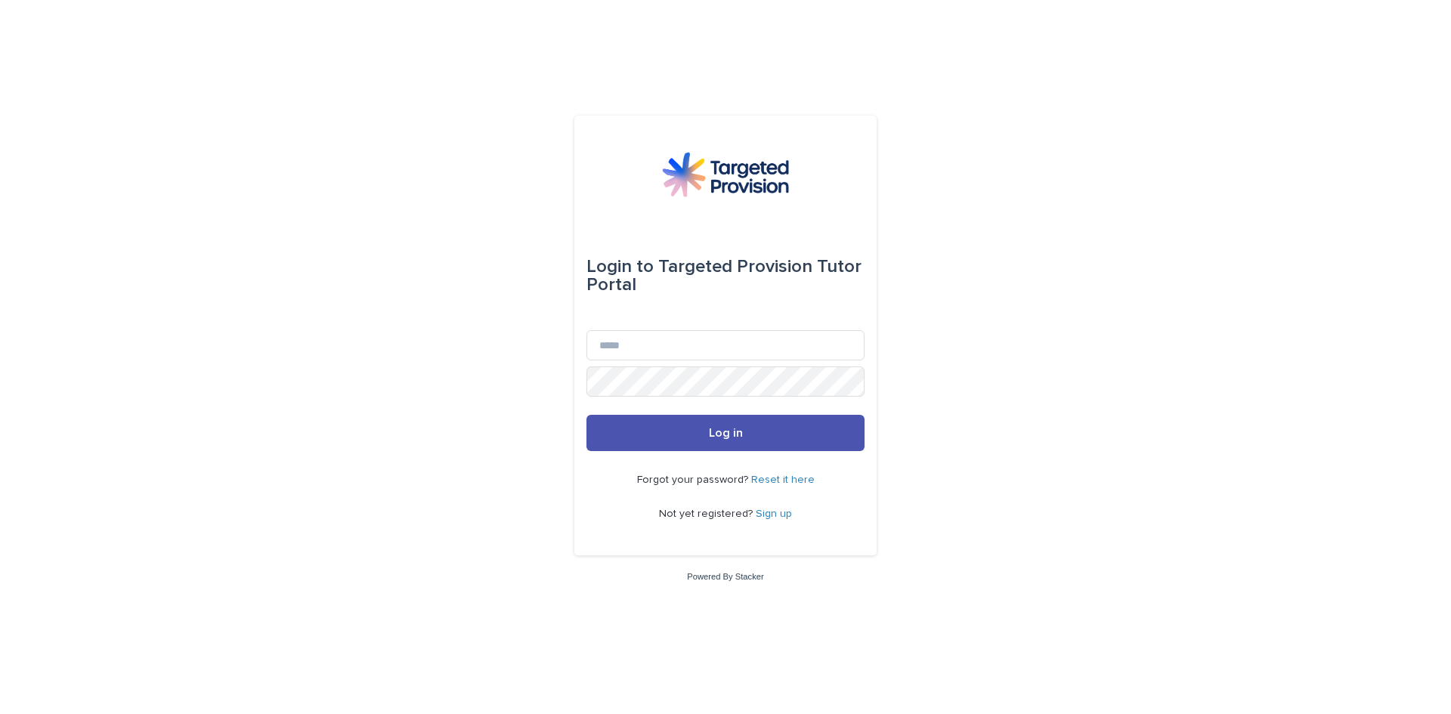 The image size is (1451, 714). Describe the element at coordinates (726, 175) in the screenshot. I see `img: M5nRWzHhSzIhMunXDL62` at that location.